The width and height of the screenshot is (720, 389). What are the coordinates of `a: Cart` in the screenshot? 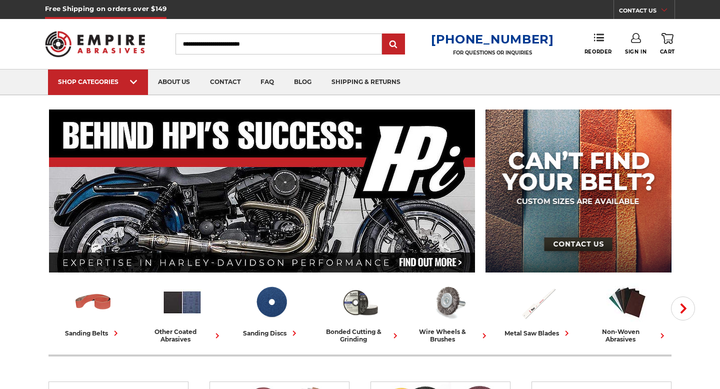 It's located at (667, 44).